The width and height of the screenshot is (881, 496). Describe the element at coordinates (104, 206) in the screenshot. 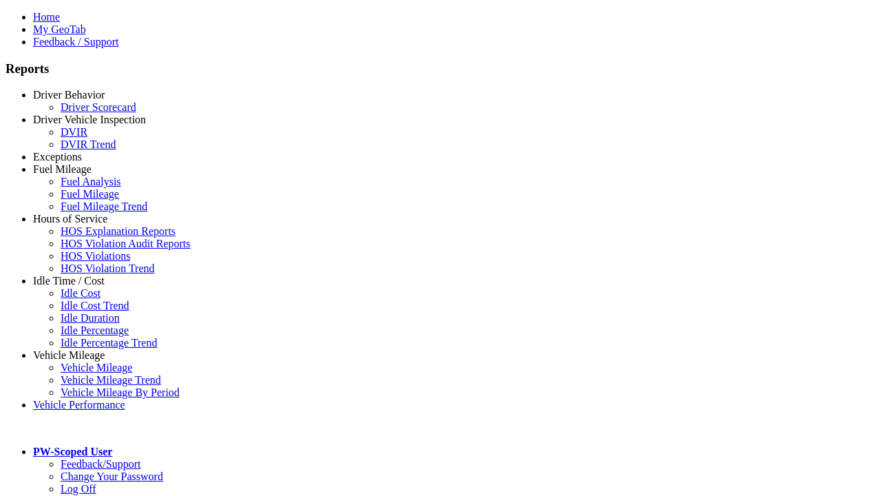

I see `a: Fuel Mileage Trend` at that location.